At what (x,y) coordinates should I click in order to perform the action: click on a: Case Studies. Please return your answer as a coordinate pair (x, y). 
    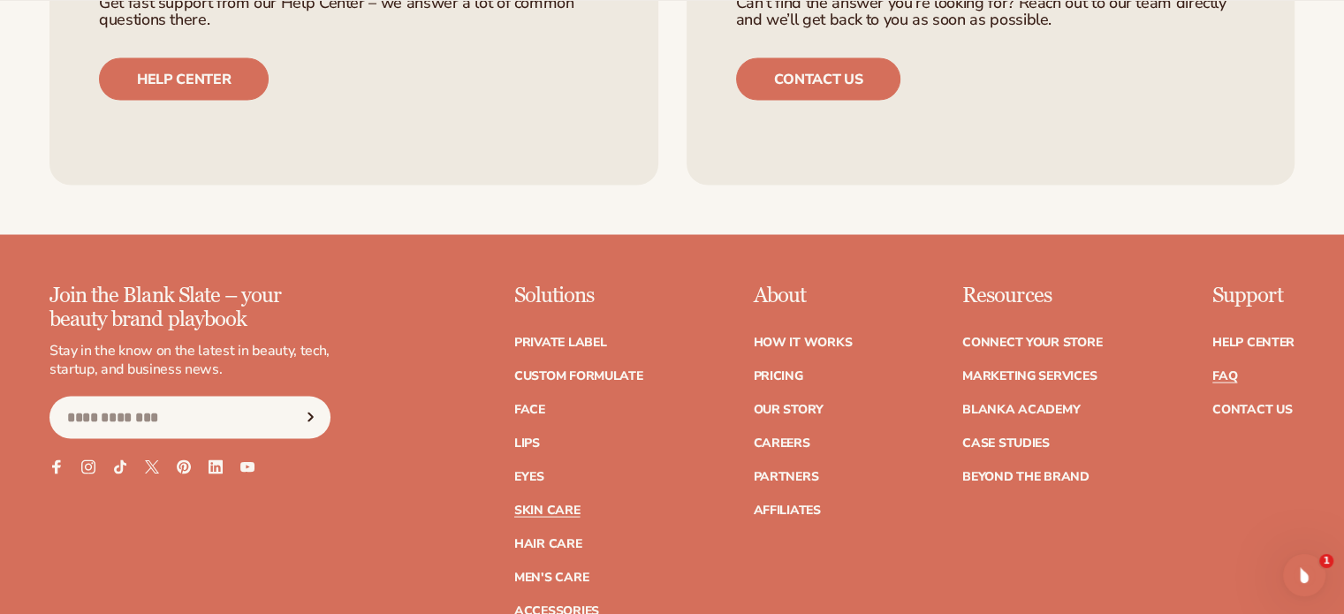
    Looking at the image, I should click on (1005, 443).